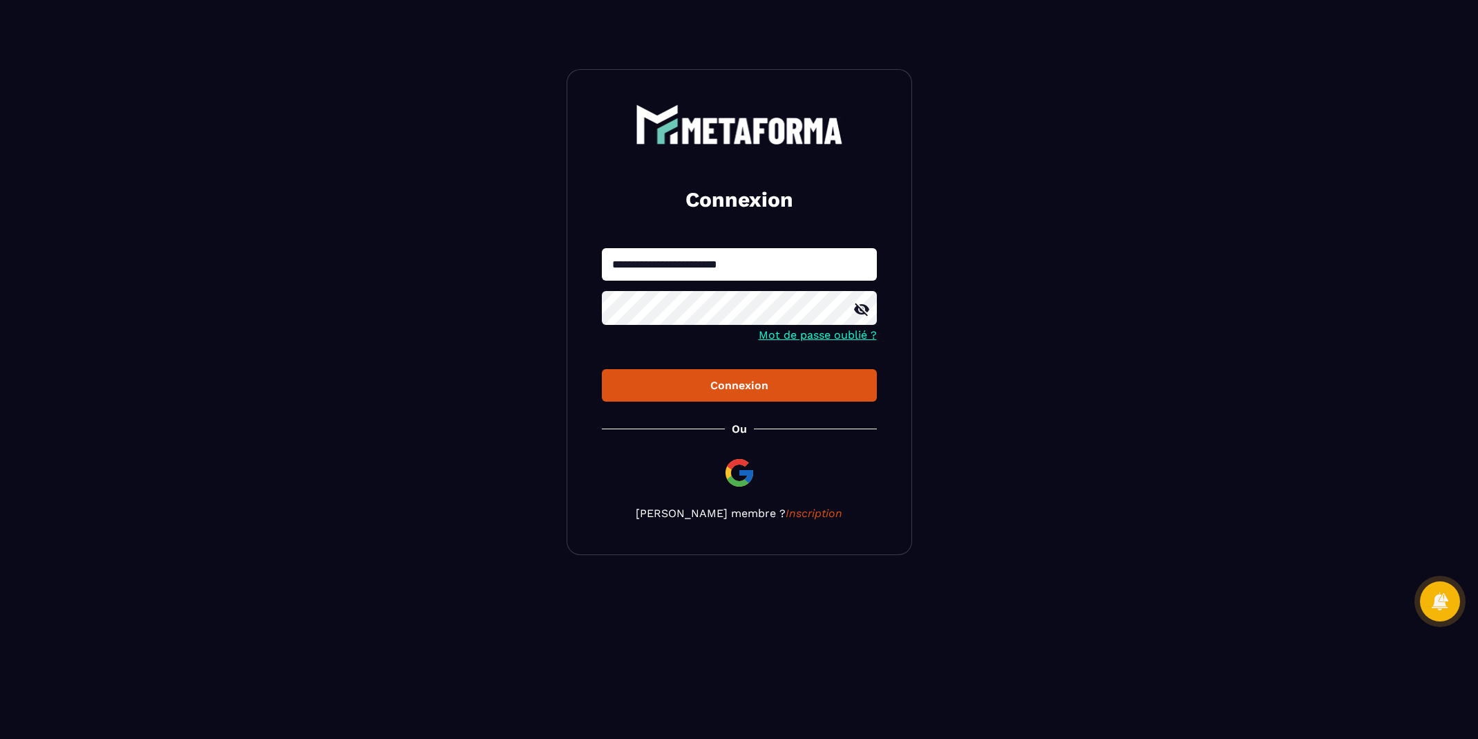 Image resolution: width=1478 pixels, height=739 pixels. What do you see at coordinates (740, 200) in the screenshot?
I see `h2: Connexion` at bounding box center [740, 200].